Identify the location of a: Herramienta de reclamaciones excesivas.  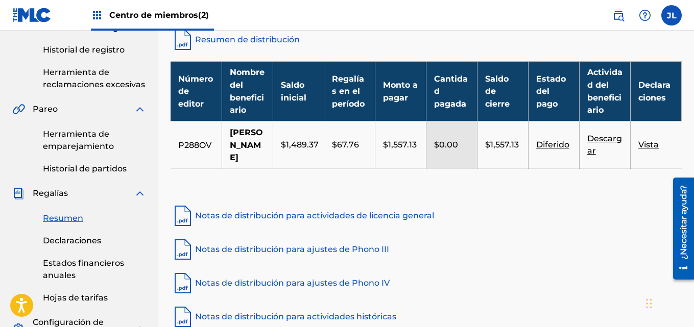
(94, 79).